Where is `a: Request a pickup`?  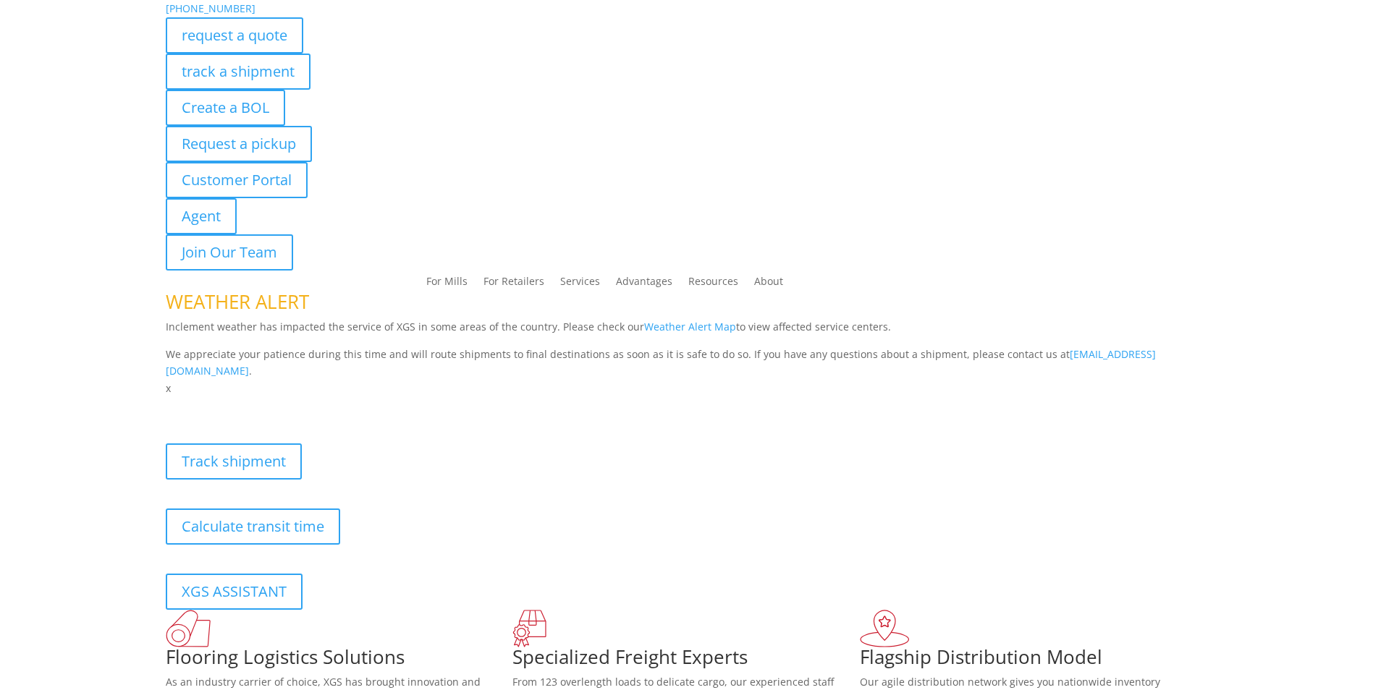
a: Request a pickup is located at coordinates (239, 144).